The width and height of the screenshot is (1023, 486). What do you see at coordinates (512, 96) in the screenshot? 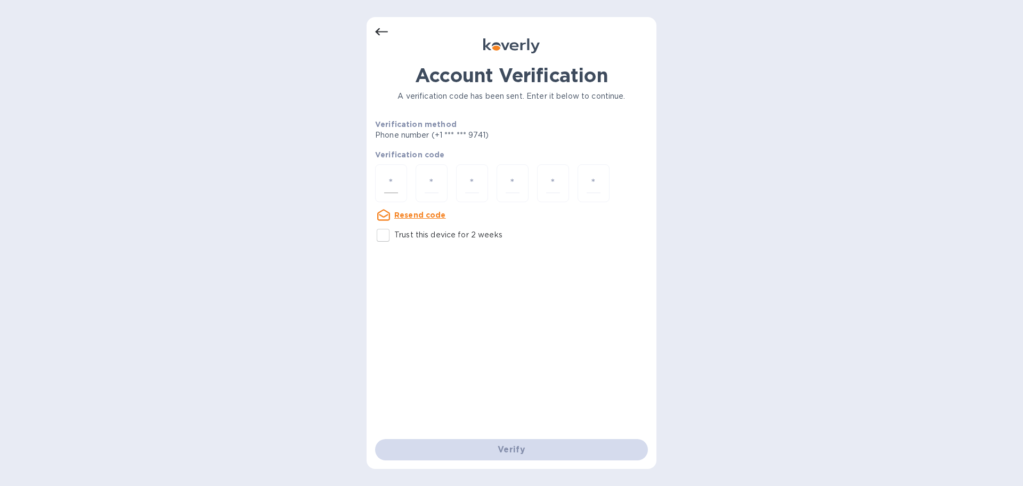
I see `p: A verification code has been sent. Enter it below to continue.` at bounding box center [512, 96].